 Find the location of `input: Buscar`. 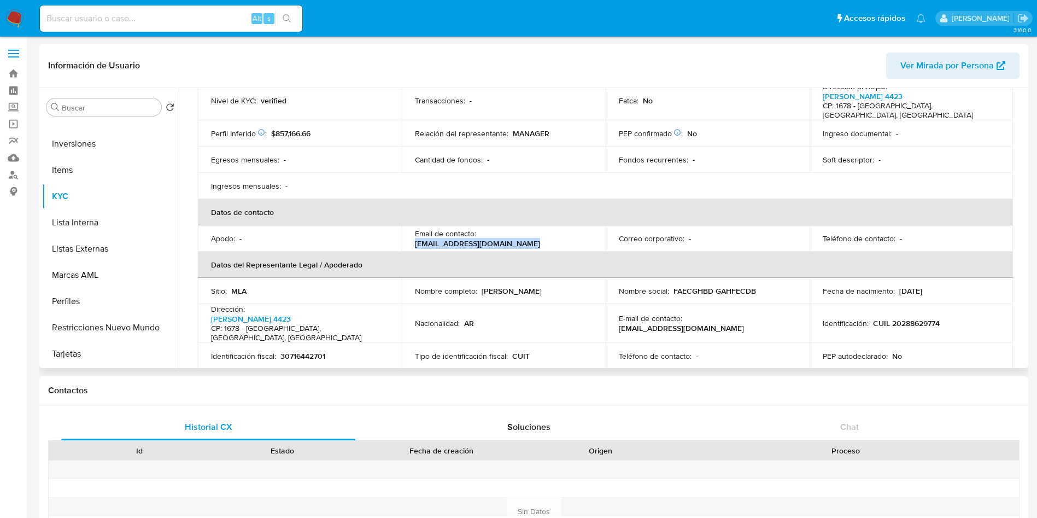

input: Buscar is located at coordinates (109, 108).